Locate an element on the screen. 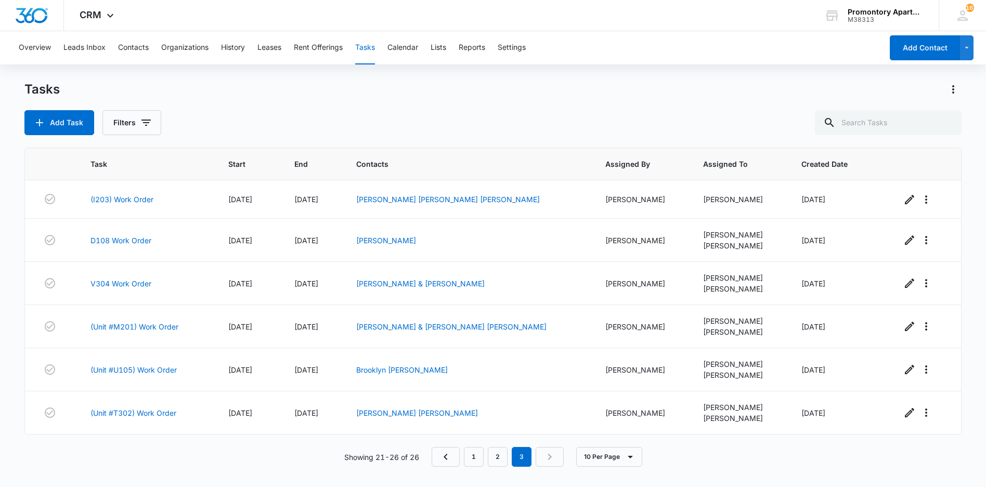  span: 163 is located at coordinates (970, 8).